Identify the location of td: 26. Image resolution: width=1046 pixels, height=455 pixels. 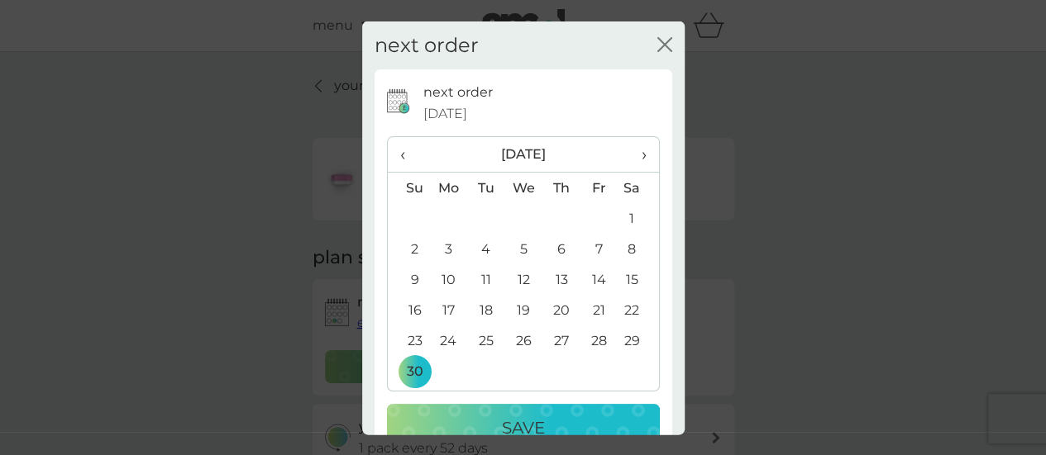
(523, 341).